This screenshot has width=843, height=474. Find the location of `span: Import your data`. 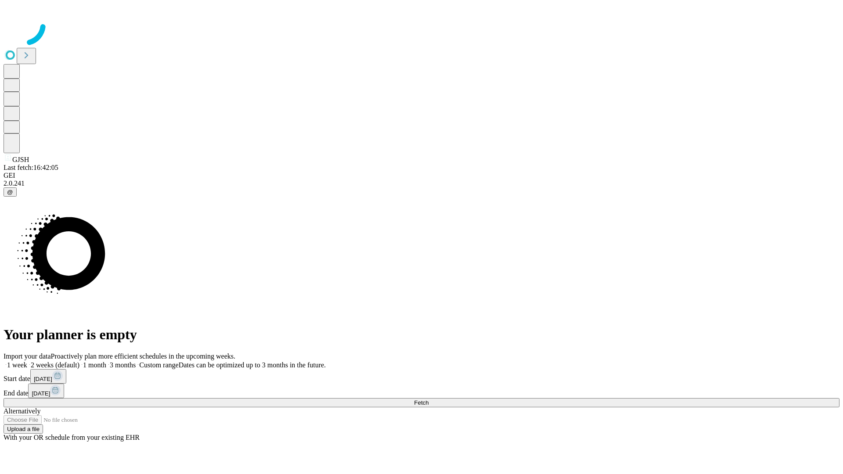

span: Import your data is located at coordinates (27, 356).